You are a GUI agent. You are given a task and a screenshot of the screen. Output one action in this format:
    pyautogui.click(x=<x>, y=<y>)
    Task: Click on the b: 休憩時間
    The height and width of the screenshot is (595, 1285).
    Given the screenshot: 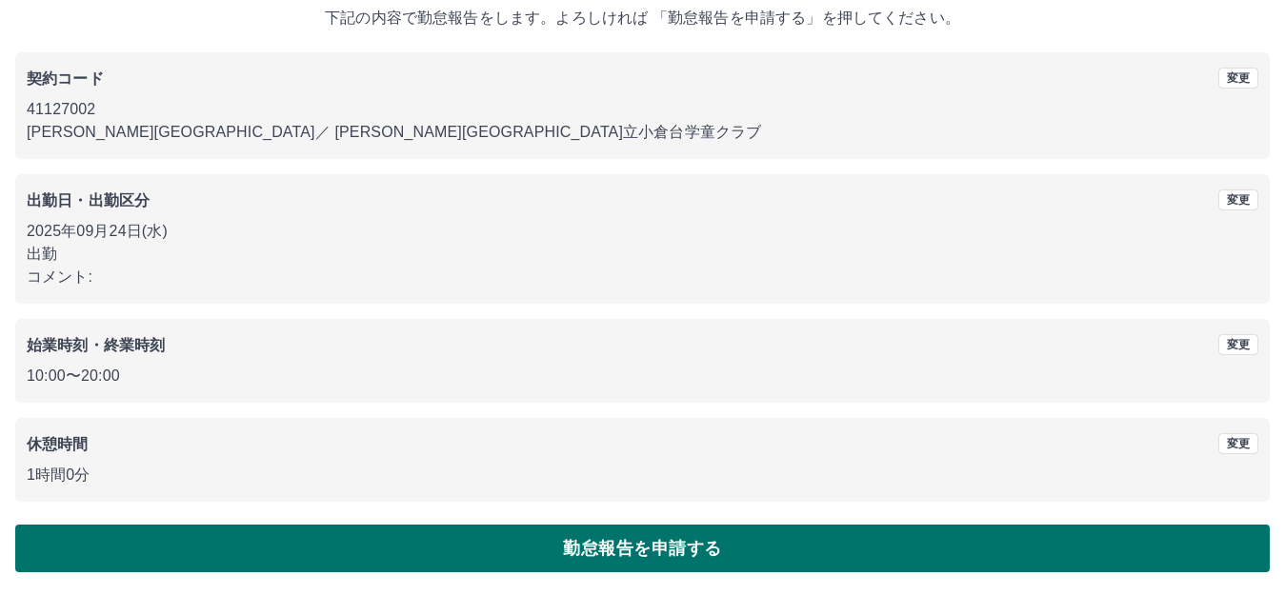 What is the action you would take?
    pyautogui.click(x=57, y=444)
    